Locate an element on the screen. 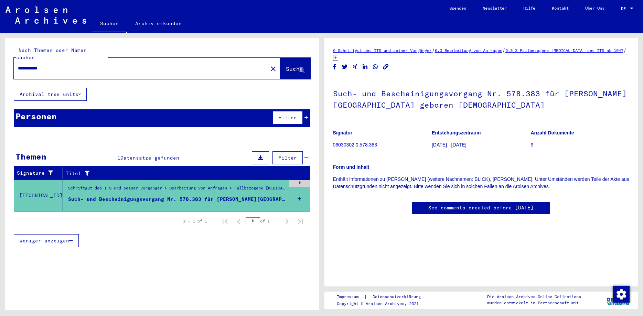 The image size is (643, 316). a: Archiv erkunden is located at coordinates (158, 23).